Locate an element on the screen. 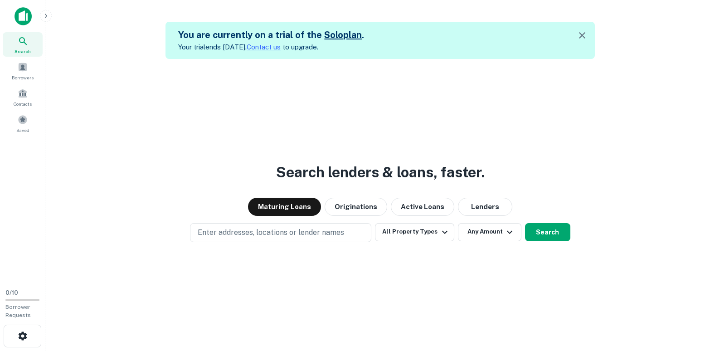 Image resolution: width=715 pixels, height=351 pixels. button: Originations is located at coordinates (356, 207).